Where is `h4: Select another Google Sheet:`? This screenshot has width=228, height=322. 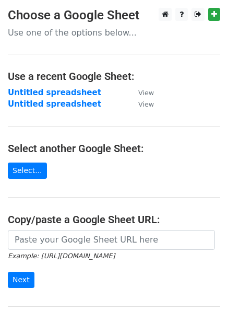 h4: Select another Google Sheet: is located at coordinates (114, 148).